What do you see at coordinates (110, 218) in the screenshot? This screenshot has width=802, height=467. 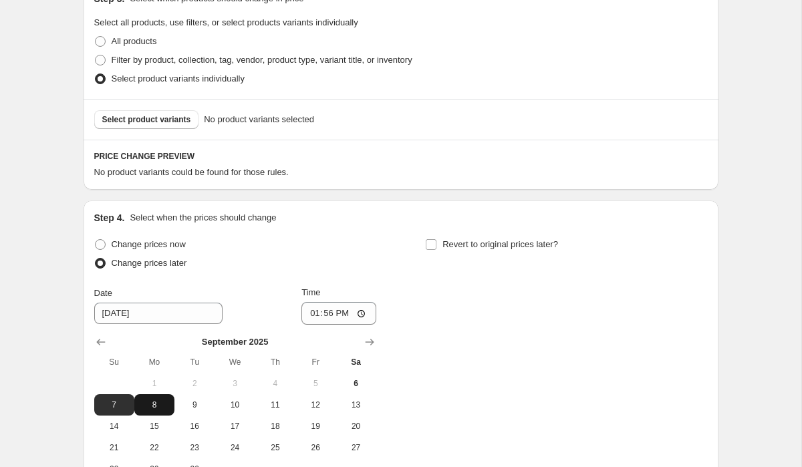 I see `h2: Step 4.` at bounding box center [110, 218].